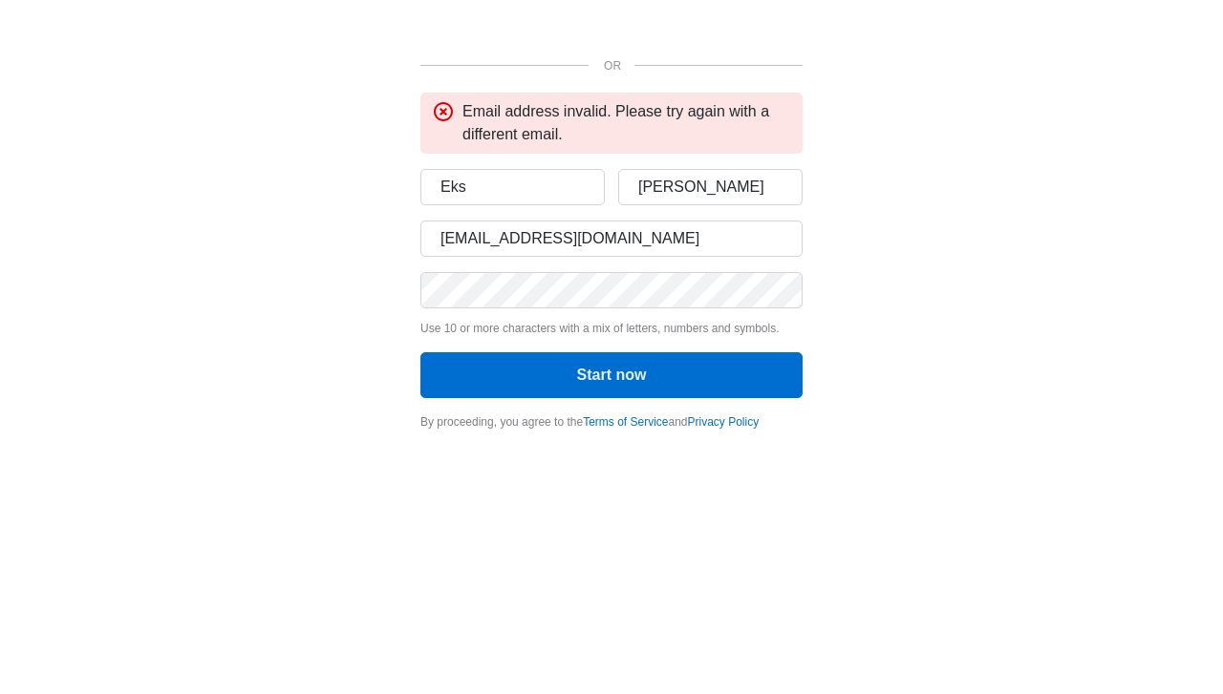  What do you see at coordinates (611, 375) in the screenshot?
I see `button: Start now` at bounding box center [611, 375].